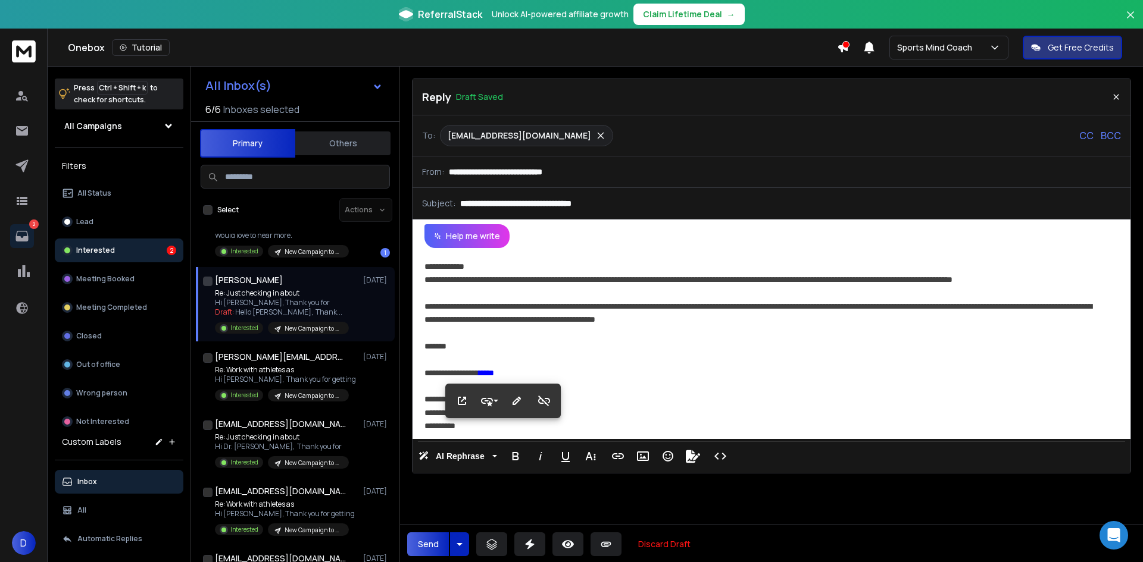  What do you see at coordinates (489, 401) in the screenshot?
I see `button: Style` at bounding box center [489, 401].